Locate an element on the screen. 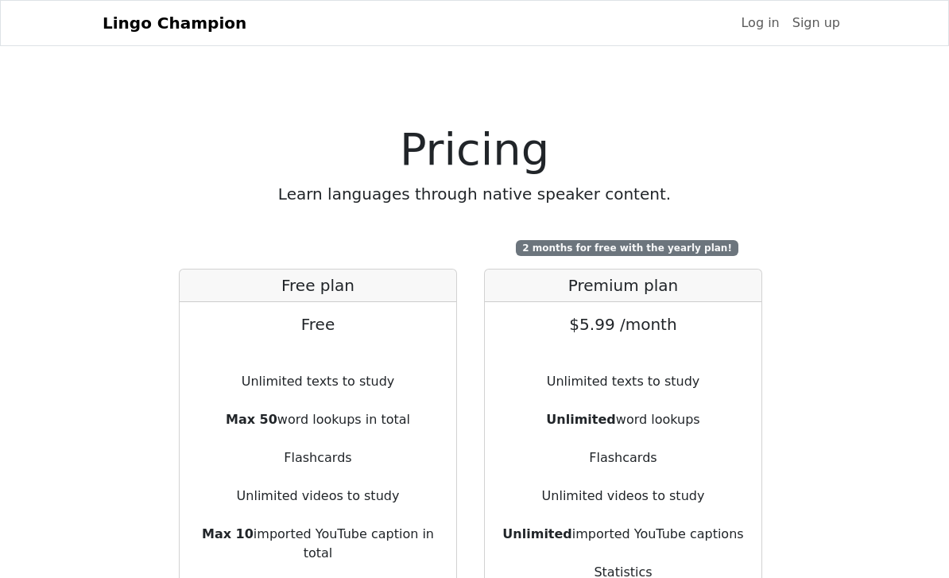 The image size is (949, 578). div: Free is located at coordinates (318, 334).